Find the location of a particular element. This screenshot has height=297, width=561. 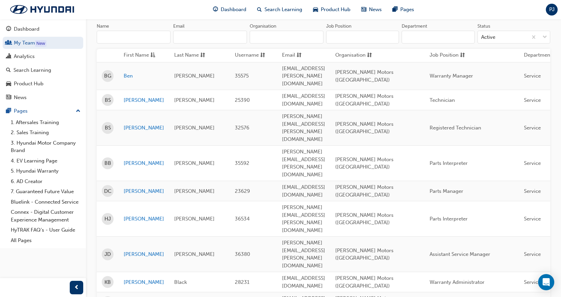

span: Registered Technician is located at coordinates (455, 128).